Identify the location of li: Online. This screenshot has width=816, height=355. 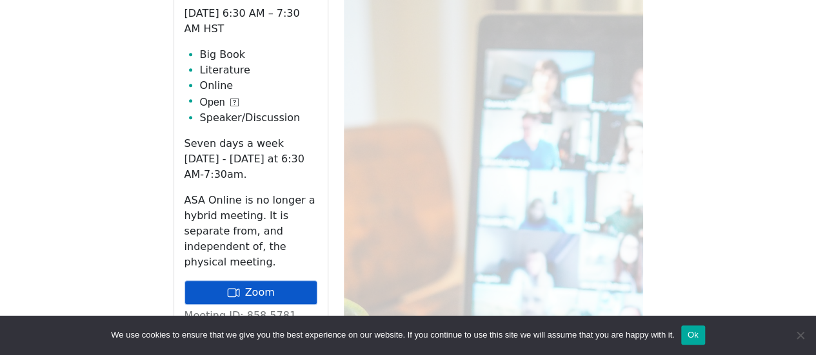
(259, 86).